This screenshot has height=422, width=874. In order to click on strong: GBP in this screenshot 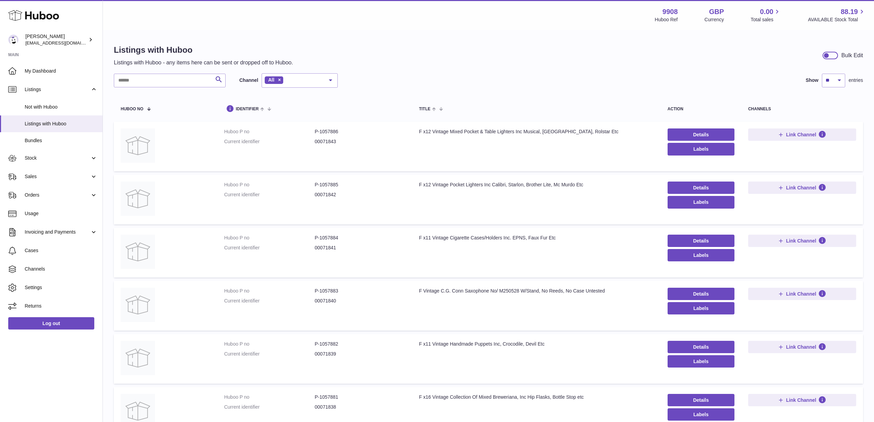, I will do `click(716, 12)`.